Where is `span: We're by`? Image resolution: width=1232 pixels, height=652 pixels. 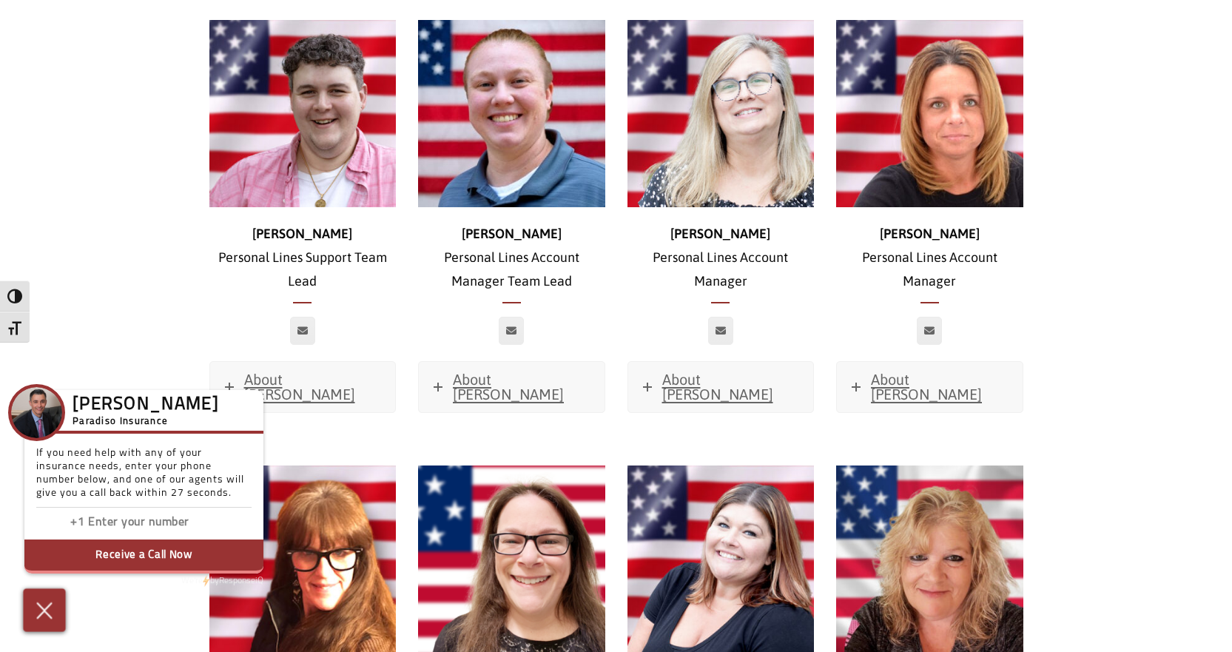 span: We're by is located at coordinates (200, 581).